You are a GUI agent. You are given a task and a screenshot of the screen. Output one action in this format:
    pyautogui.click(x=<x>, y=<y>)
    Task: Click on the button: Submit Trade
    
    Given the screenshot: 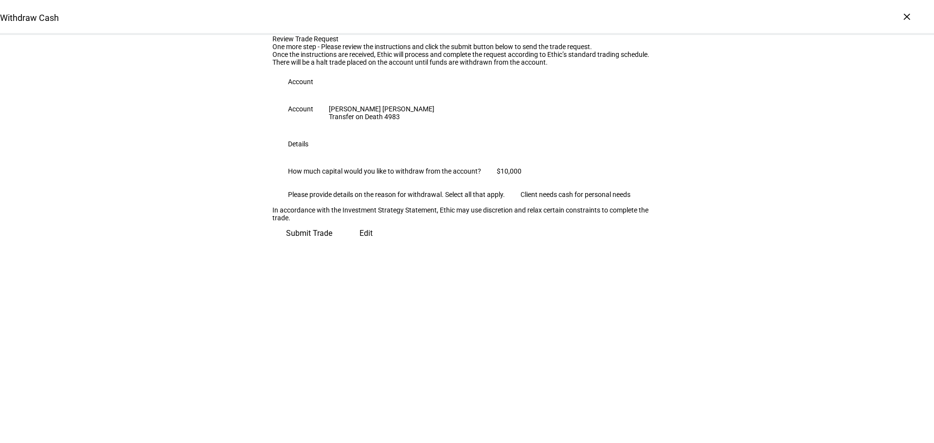 What is the action you would take?
    pyautogui.click(x=309, y=234)
    